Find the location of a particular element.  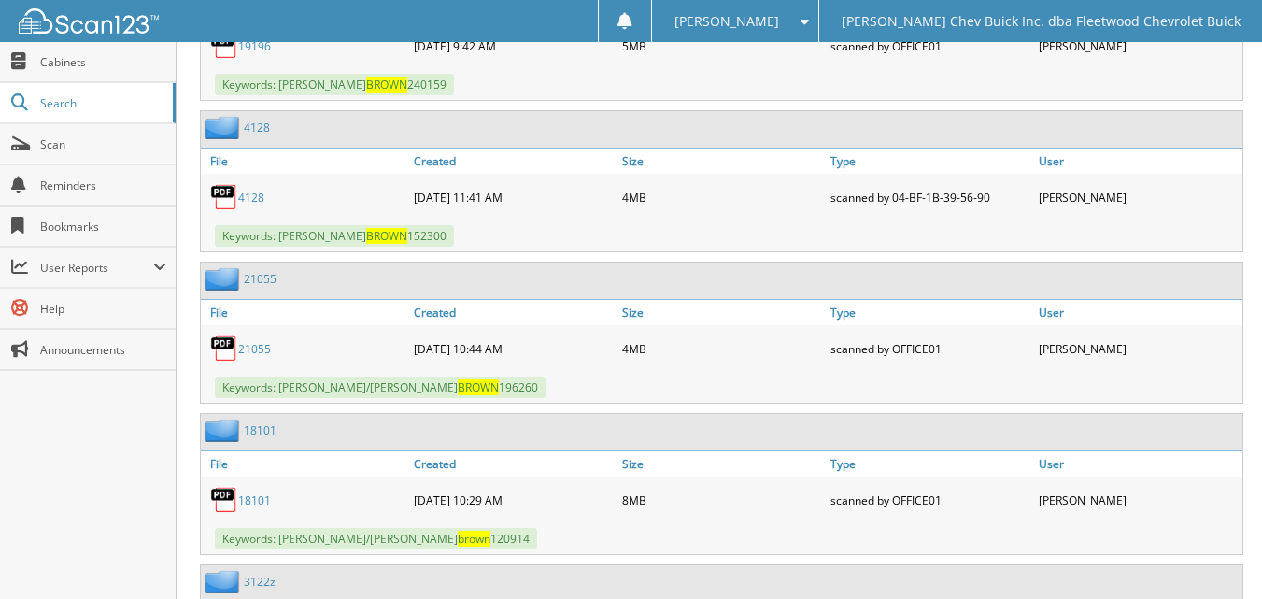

span: Reminders is located at coordinates (103, 185).